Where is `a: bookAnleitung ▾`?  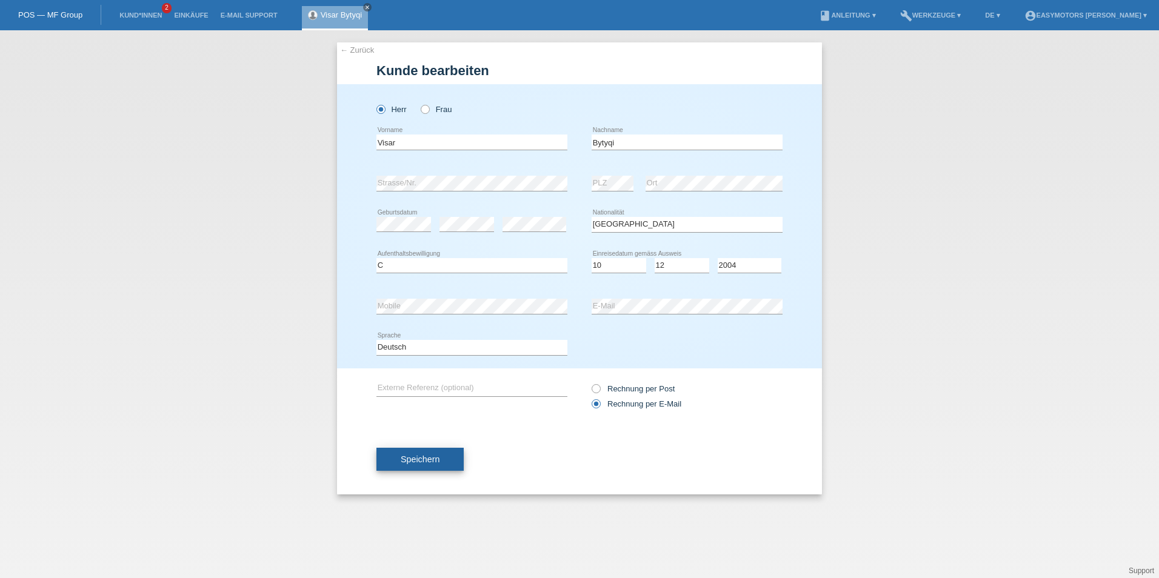
a: bookAnleitung ▾ is located at coordinates (847, 15).